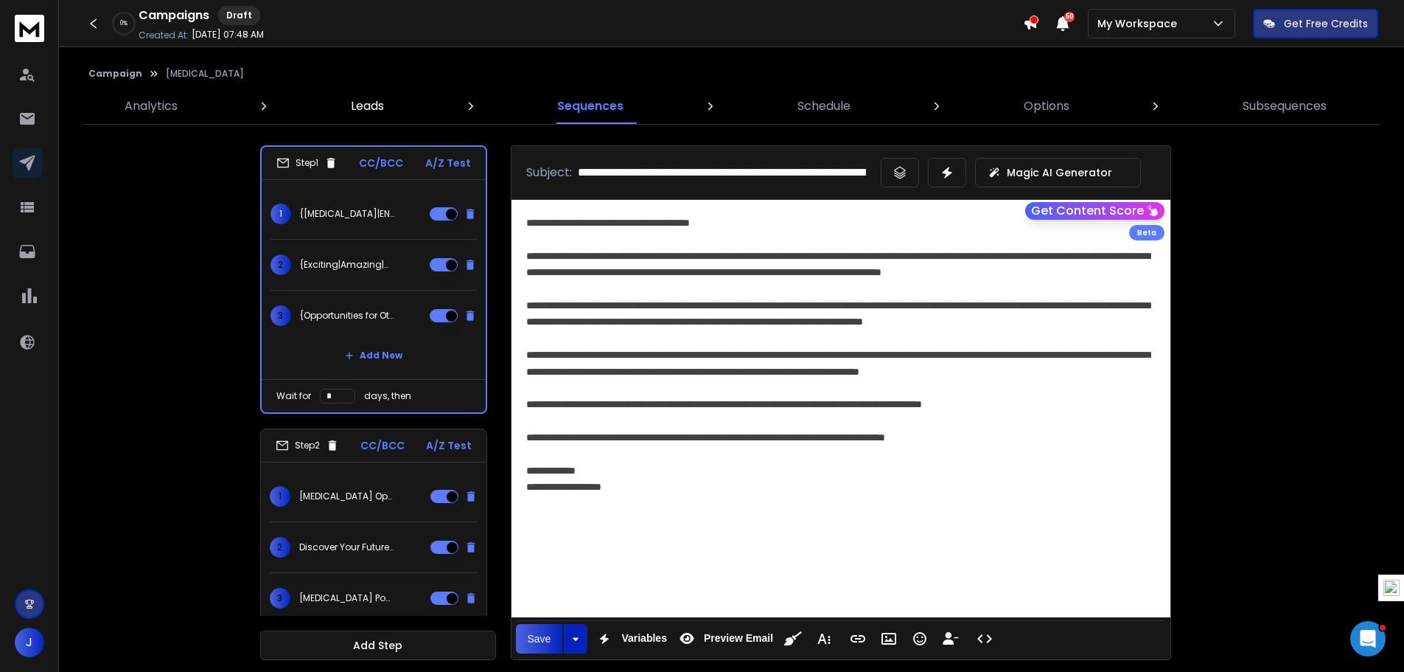 The width and height of the screenshot is (1404, 672). Describe the element at coordinates (1326, 24) in the screenshot. I see `p: Get Free Credits` at that location.